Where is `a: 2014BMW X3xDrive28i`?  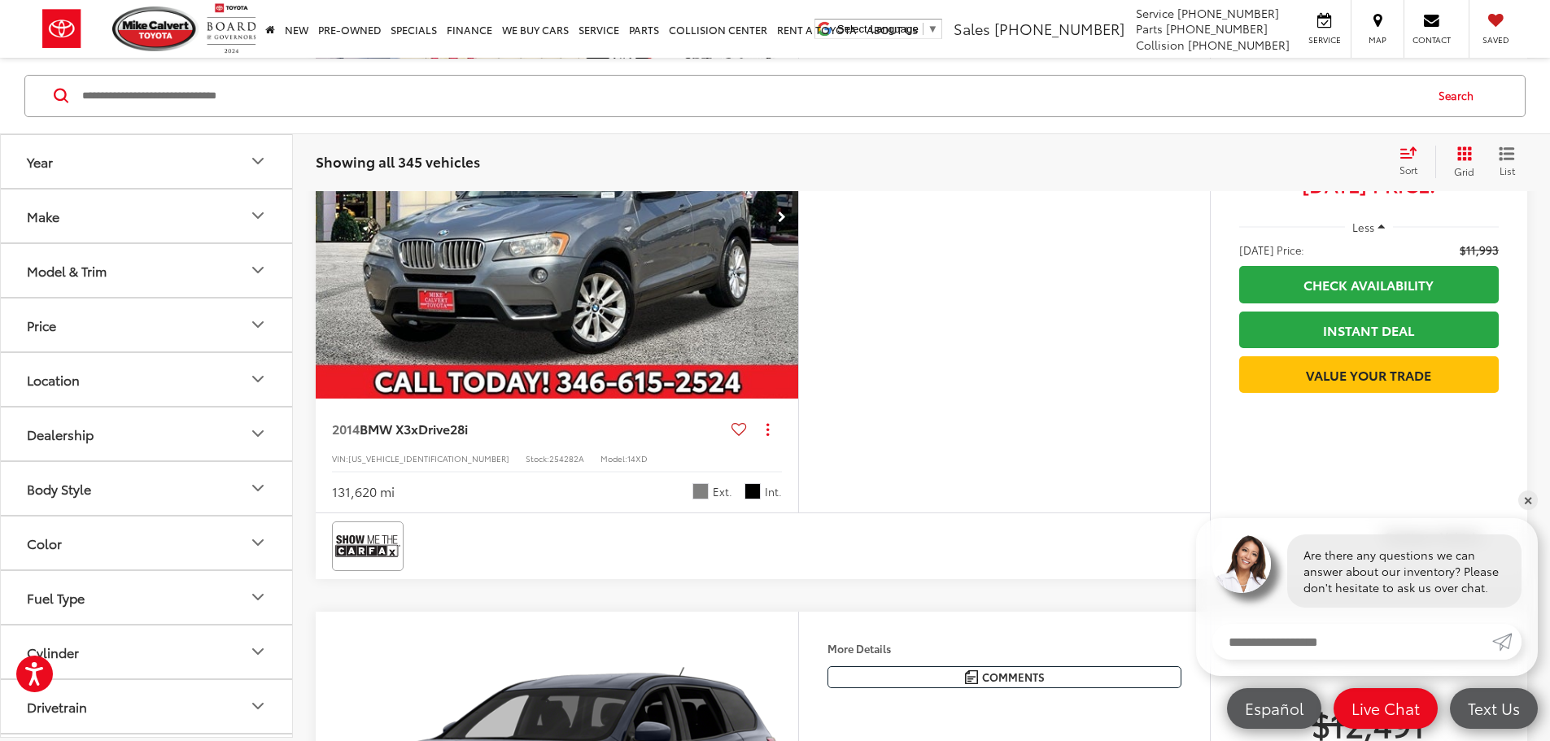
a: 2014BMW X3xDrive28i is located at coordinates (528, 429).